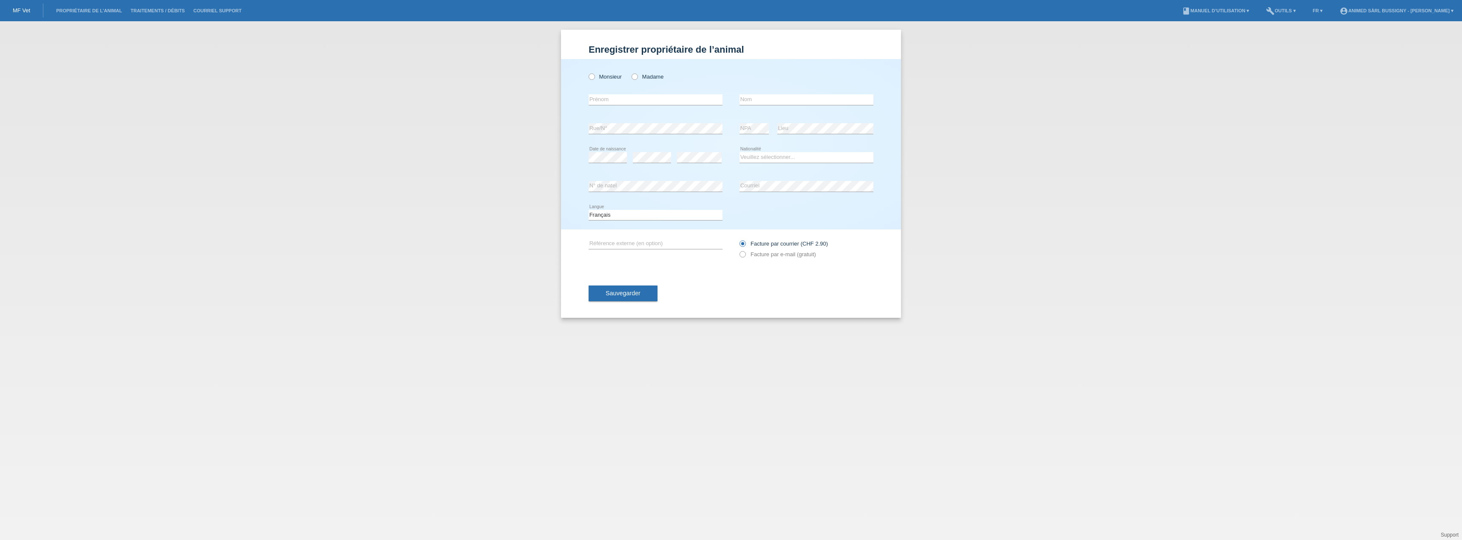 The image size is (1462, 540). Describe the element at coordinates (1450, 535) in the screenshot. I see `a: Support` at that location.